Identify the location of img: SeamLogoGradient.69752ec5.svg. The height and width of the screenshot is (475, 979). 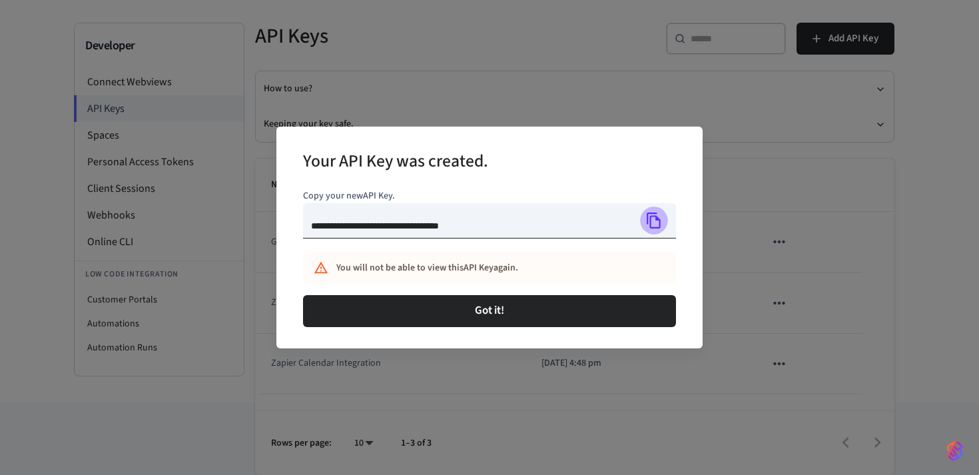
(955, 451).